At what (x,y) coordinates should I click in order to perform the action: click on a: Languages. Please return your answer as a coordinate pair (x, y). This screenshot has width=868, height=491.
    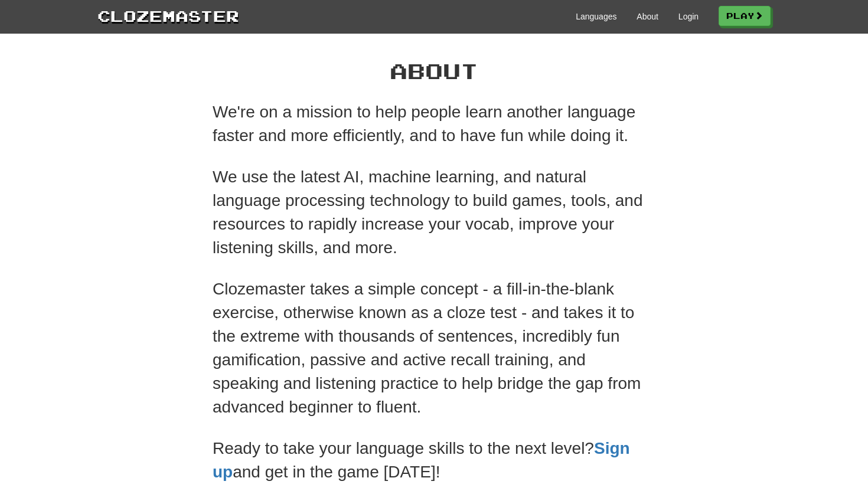
    Looking at the image, I should click on (596, 17).